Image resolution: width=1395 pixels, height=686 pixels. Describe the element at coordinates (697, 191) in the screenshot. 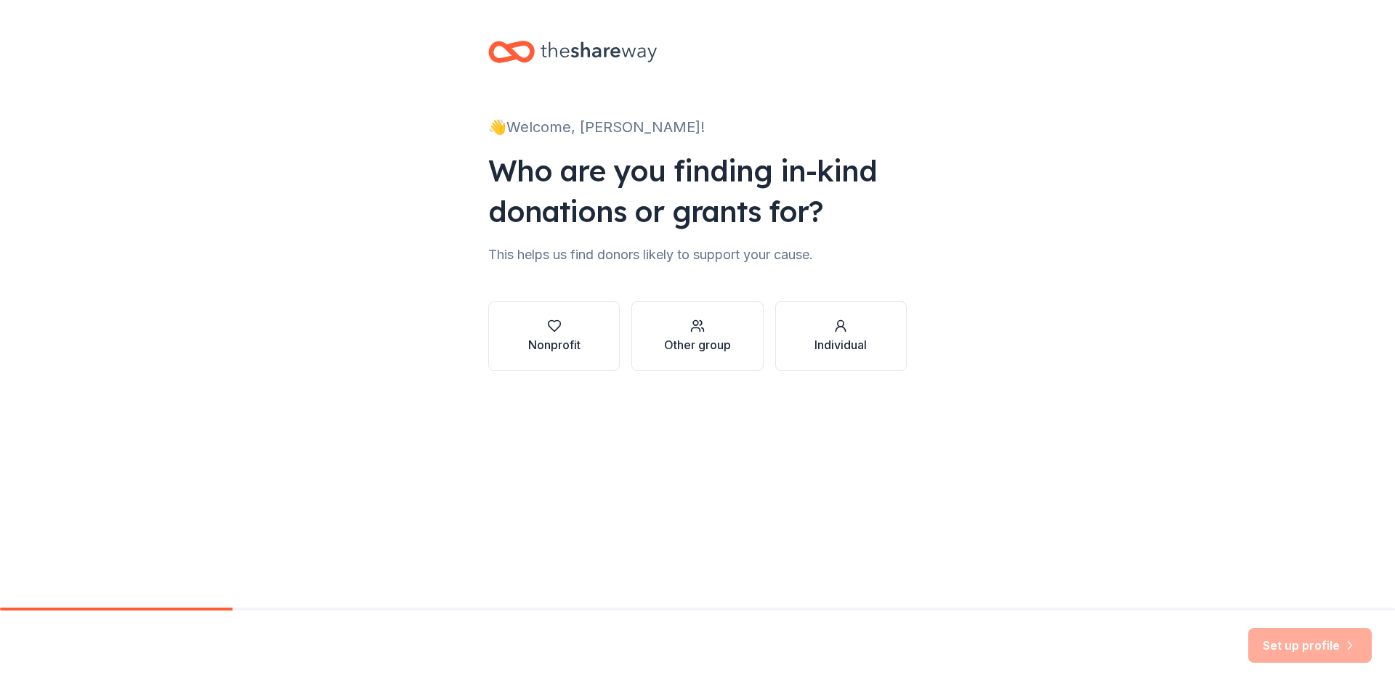

I see `div: Who are you finding in-kind donations or grants for?` at that location.